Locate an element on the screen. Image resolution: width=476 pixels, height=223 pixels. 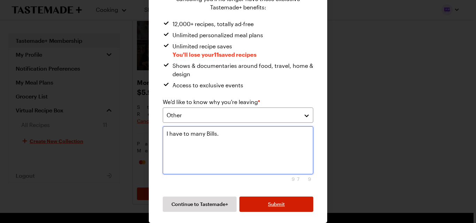
button: Submit is located at coordinates (276, 205).